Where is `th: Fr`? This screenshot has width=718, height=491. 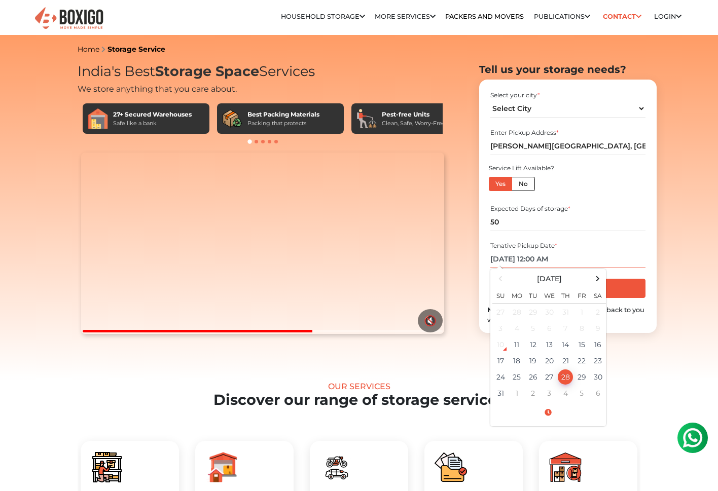
th: Fr is located at coordinates (582, 295).